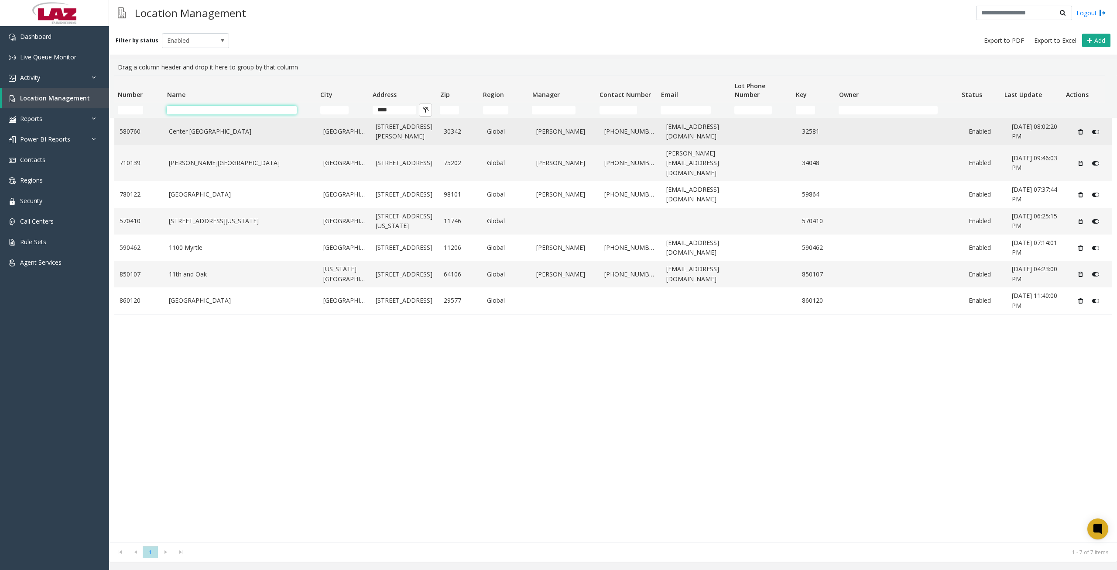  What do you see at coordinates (458, 110) in the screenshot?
I see `td: Zip Filter` at bounding box center [458, 110].